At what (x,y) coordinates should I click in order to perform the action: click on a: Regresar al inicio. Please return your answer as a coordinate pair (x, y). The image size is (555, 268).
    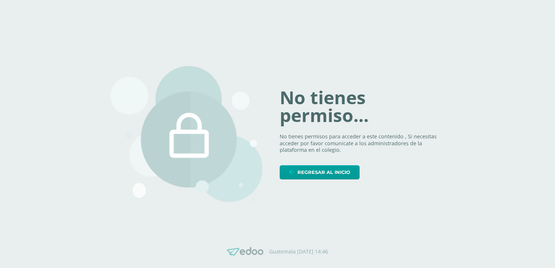
    Looking at the image, I should click on (319, 172).